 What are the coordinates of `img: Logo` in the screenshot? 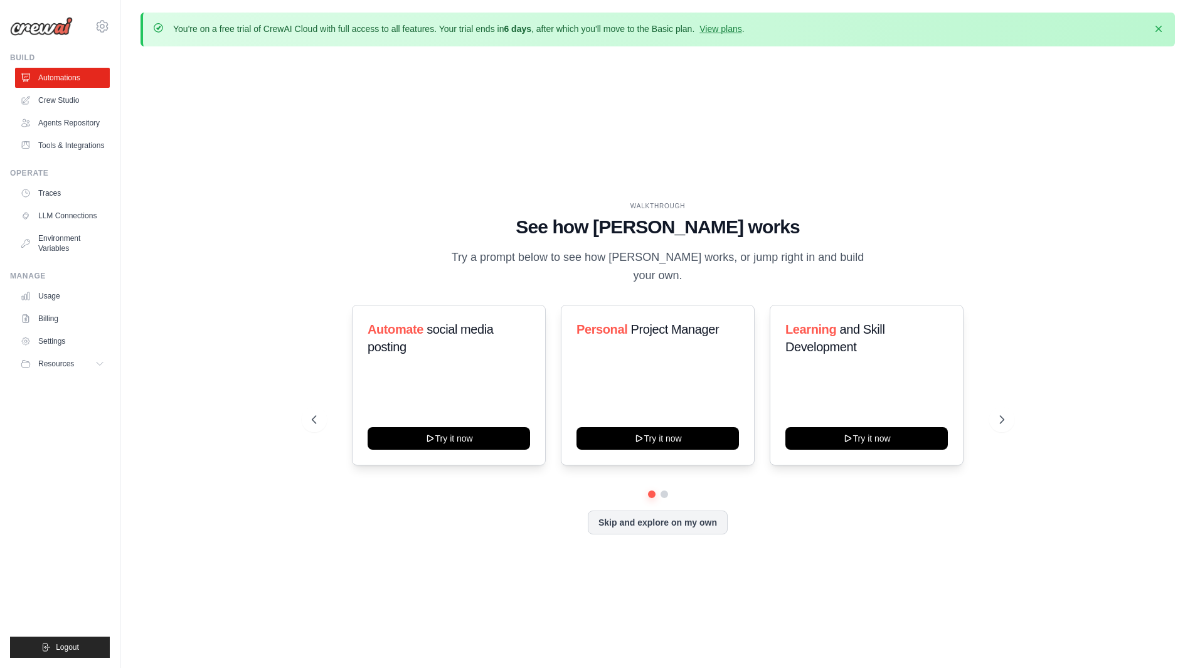 It's located at (41, 26).